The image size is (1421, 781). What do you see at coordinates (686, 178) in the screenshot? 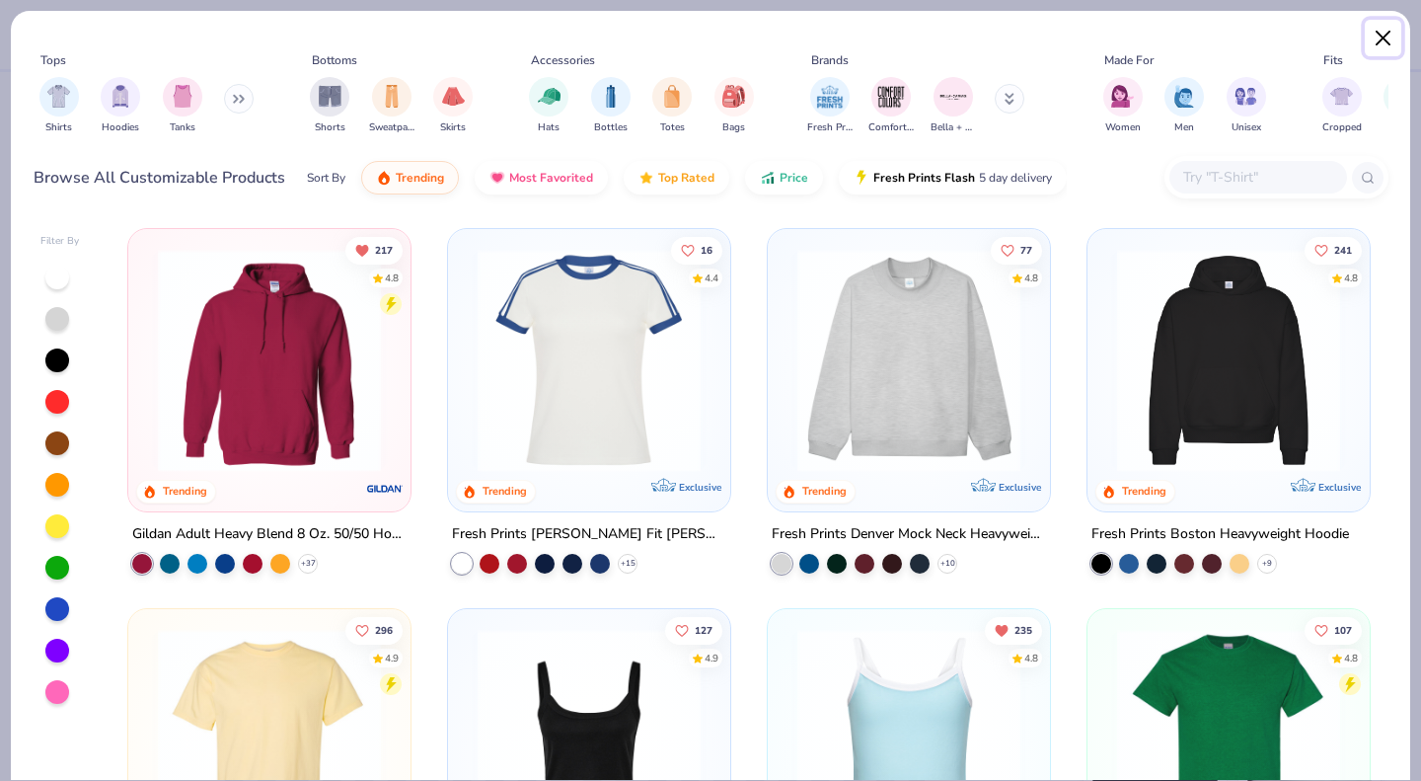
I see `span: Top Rated` at bounding box center [686, 178].